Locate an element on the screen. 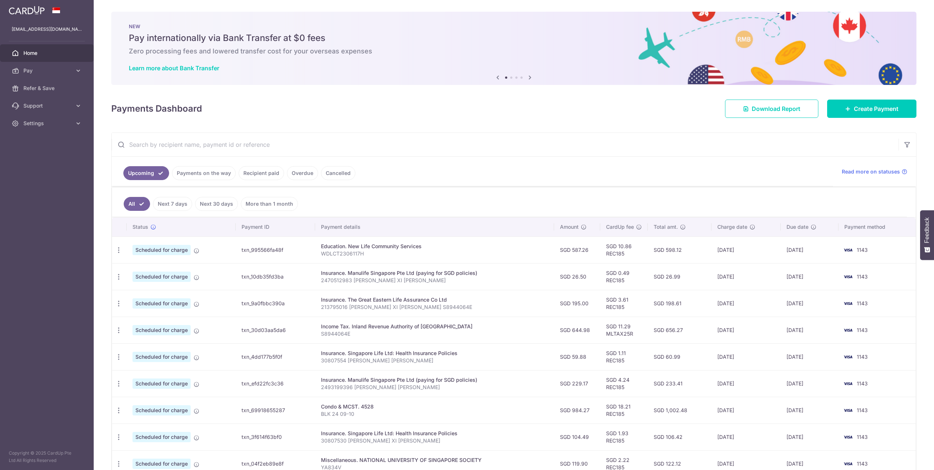 The height and width of the screenshot is (470, 934). a: All is located at coordinates (137, 204).